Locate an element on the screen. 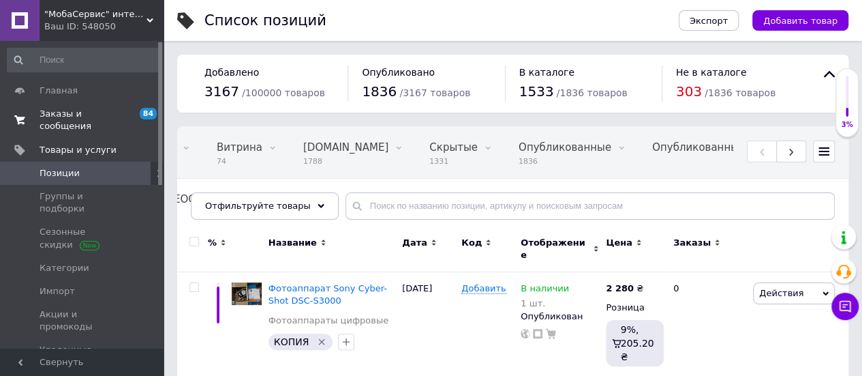 The width and height of the screenshot is (862, 376). span: / 100000 товаров is located at coordinates (284, 93).